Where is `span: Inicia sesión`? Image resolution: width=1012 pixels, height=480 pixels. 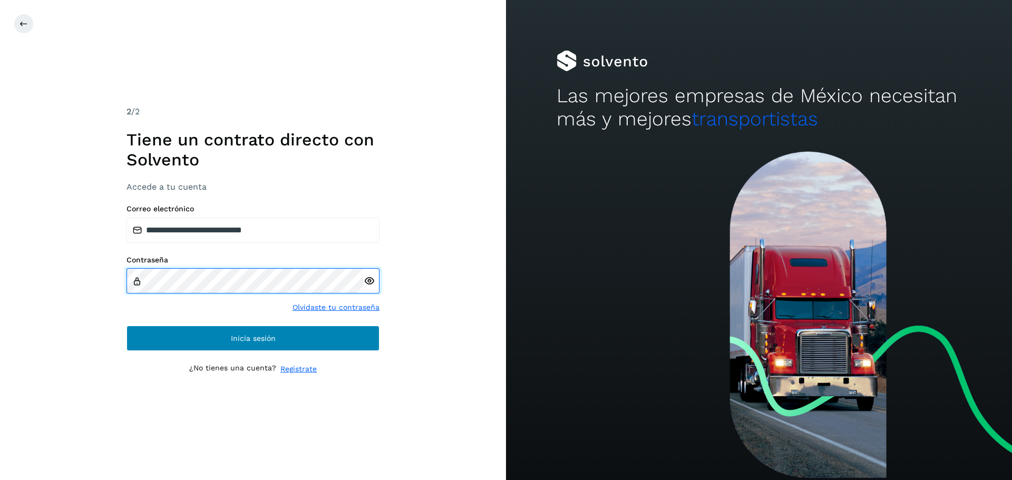 span: Inicia sesión is located at coordinates (253, 338).